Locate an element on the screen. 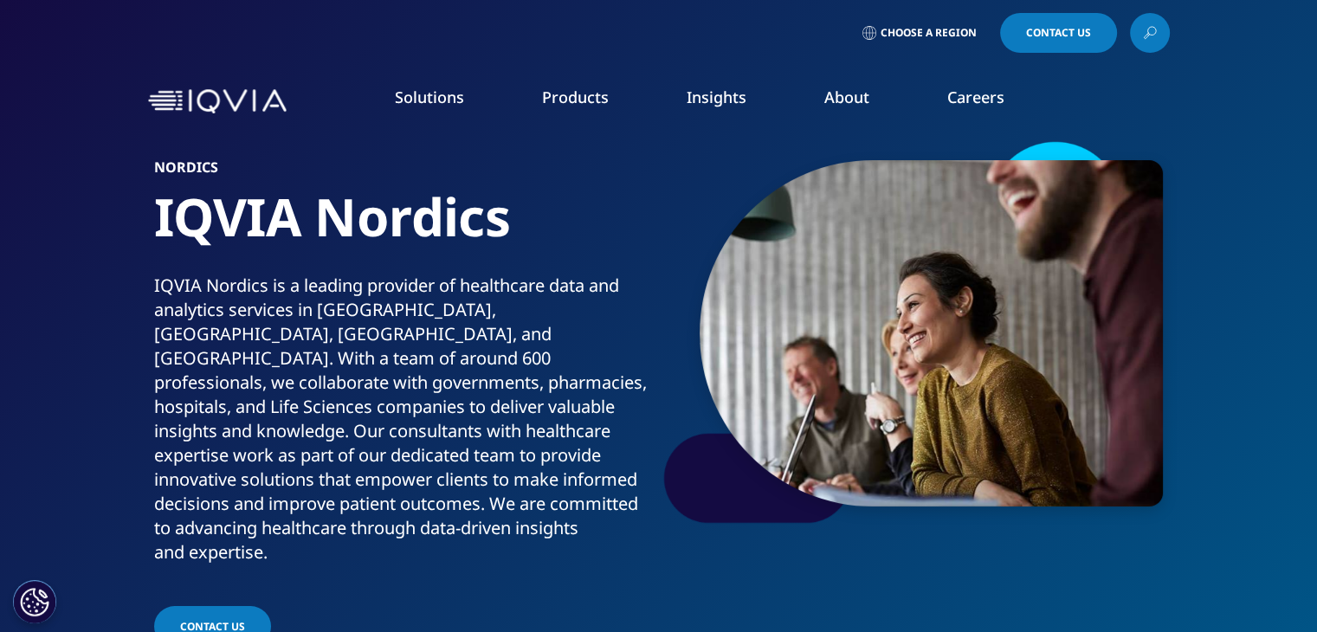 The height and width of the screenshot is (632, 1317). span: Contact Us is located at coordinates (1058, 33).